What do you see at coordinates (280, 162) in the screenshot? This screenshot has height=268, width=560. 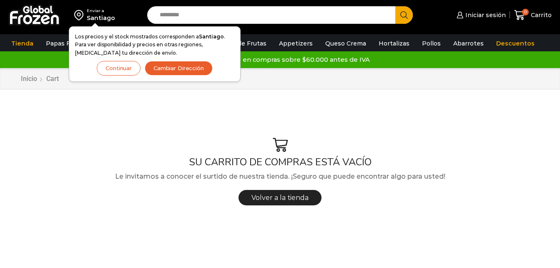 I see `h1: SU CARRITO DE COMPRAS ESTÁ VACÍO` at bounding box center [280, 162].